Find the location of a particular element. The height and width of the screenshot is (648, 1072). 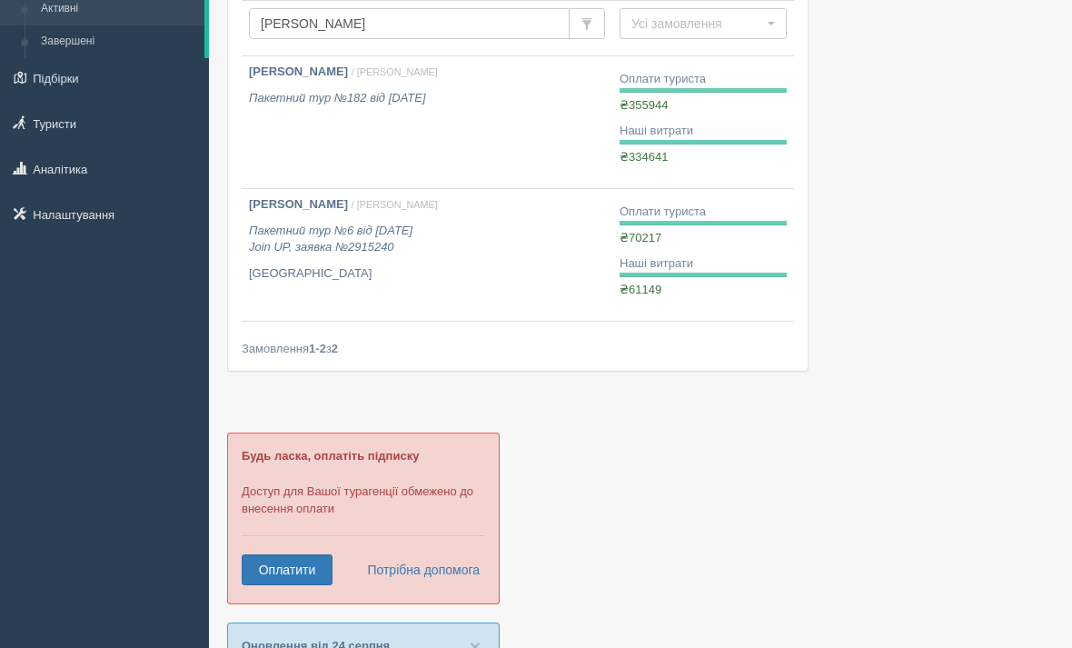

span: ₴70217 is located at coordinates (641, 237).